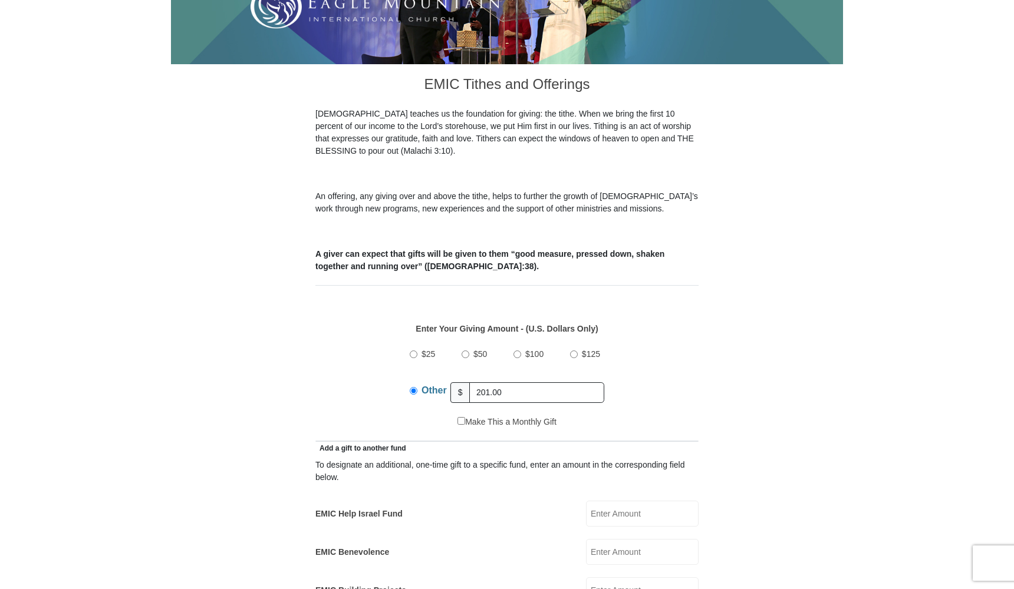 The height and width of the screenshot is (589, 1014). I want to click on label: EMIC Benevolence, so click(352, 552).